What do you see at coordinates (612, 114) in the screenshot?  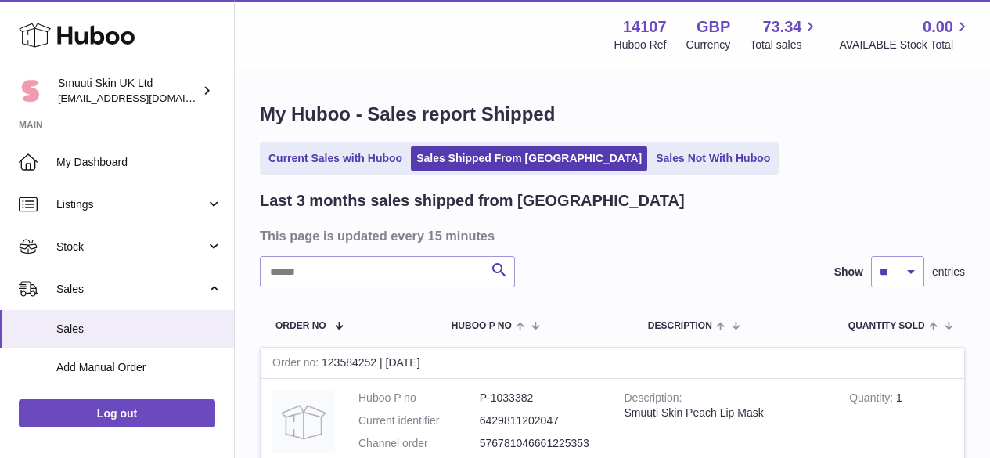 I see `h1: My Huboo - Sales report Shipped` at bounding box center [612, 114].